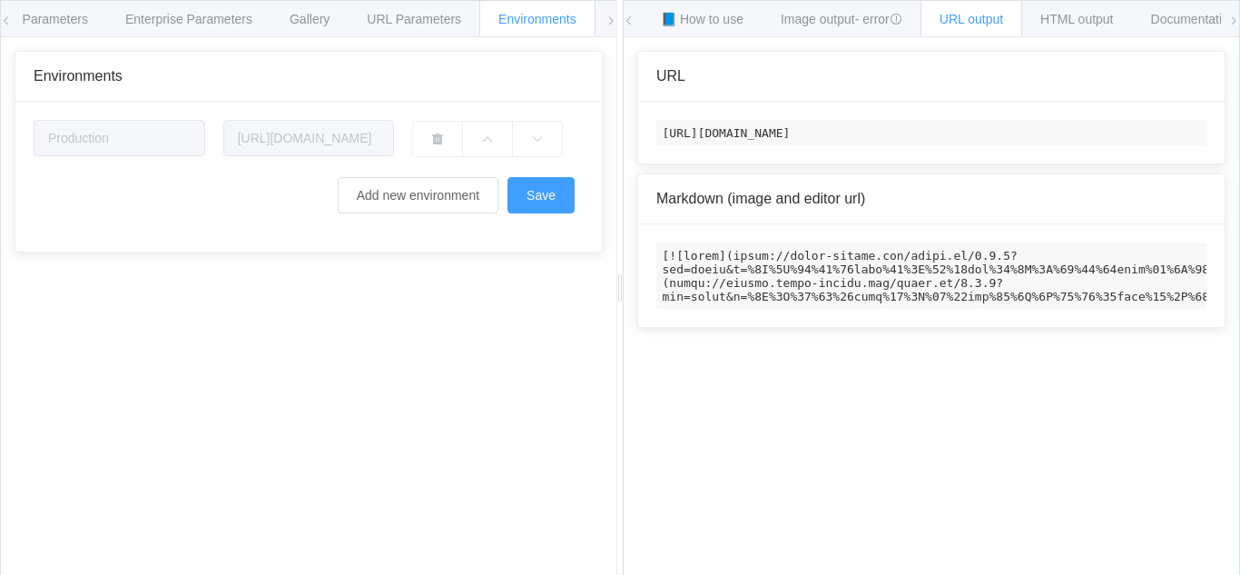 The width and height of the screenshot is (1240, 575). I want to click on span: Gallery, so click(310, 19).